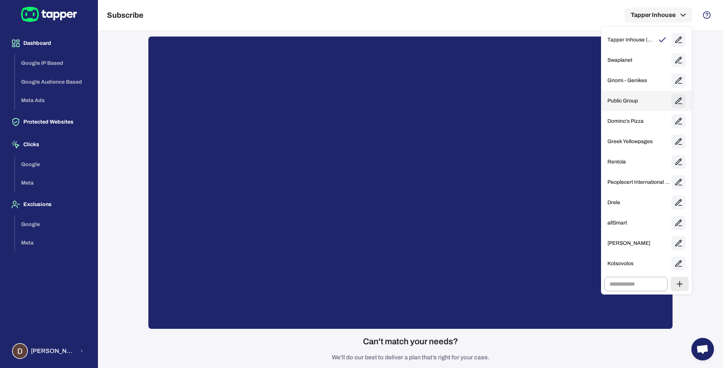 Image resolution: width=723 pixels, height=368 pixels. What do you see at coordinates (703, 349) in the screenshot?
I see `a: Open chat` at bounding box center [703, 349].